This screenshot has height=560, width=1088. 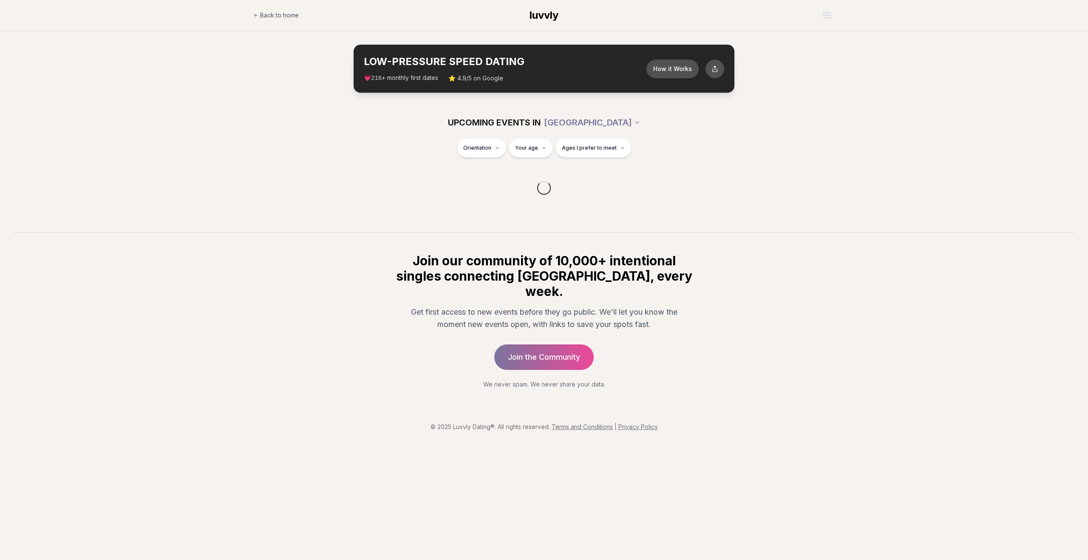 I want to click on p: We never spam. We never share your data., so click(x=544, y=384).